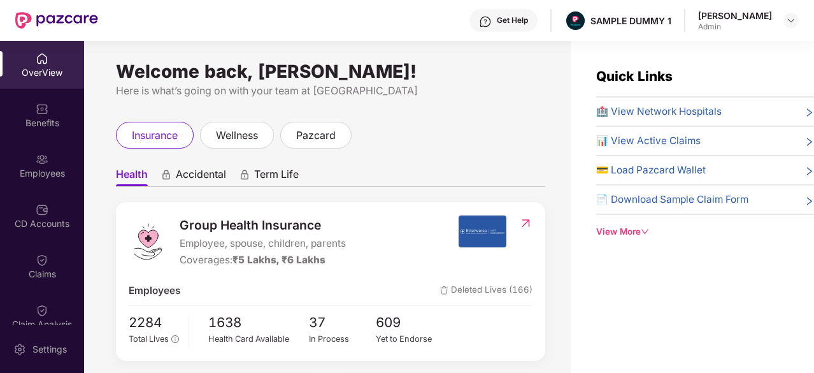 The image size is (814, 373). I want to click on span: ₹5 Lakhs, ₹6 Lakhs, so click(279, 259).